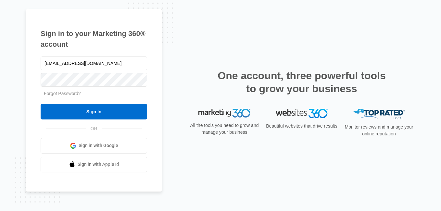 This screenshot has height=211, width=441. I want to click on a: Sign in with Apple Id, so click(94, 165).